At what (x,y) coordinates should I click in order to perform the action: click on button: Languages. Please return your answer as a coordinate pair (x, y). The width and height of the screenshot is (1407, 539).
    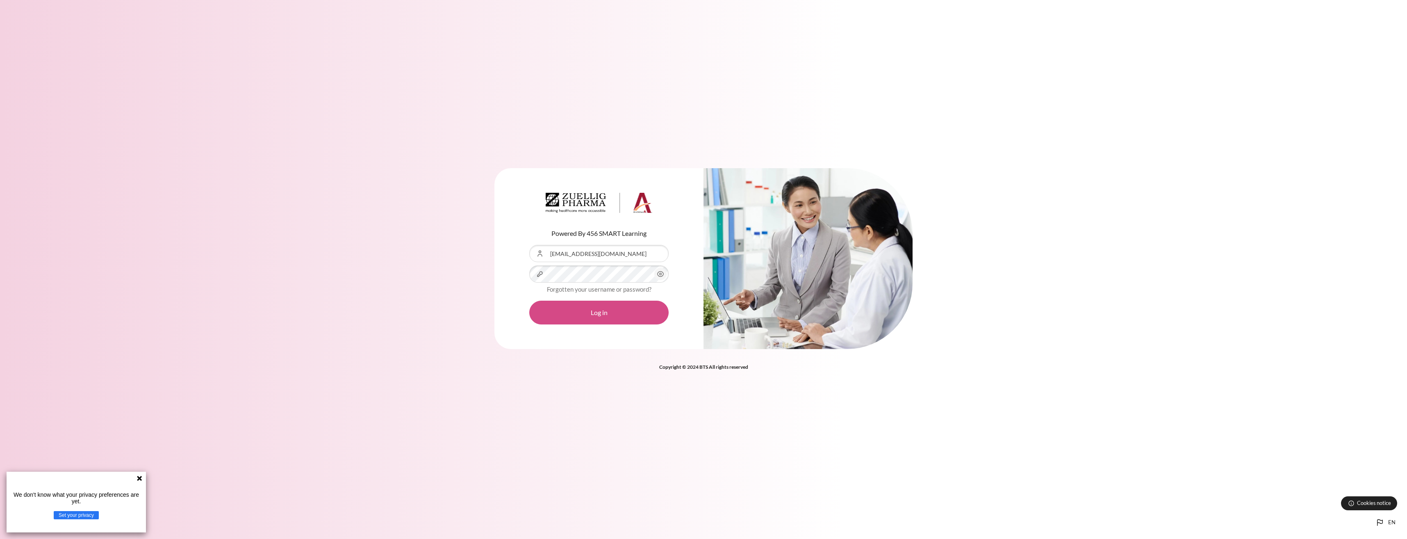
    Looking at the image, I should click on (1385, 522).